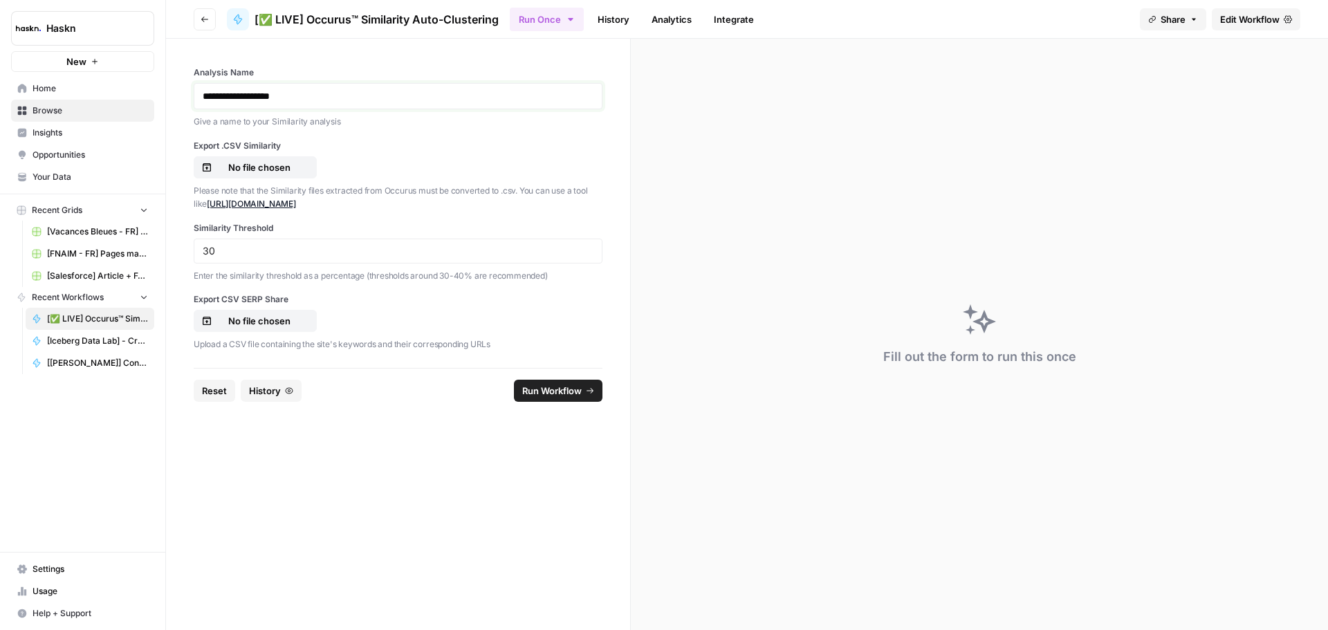 The image size is (1328, 630). Describe the element at coordinates (90, 276) in the screenshot. I see `a: [Salesforce] Article + FAQ + Posts RS / Opti` at that location.